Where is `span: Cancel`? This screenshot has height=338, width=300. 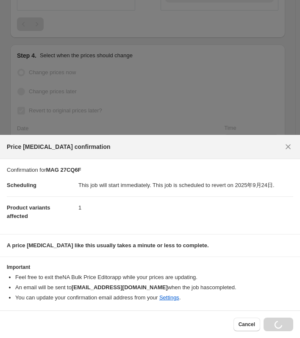
span: Cancel is located at coordinates (247, 324).